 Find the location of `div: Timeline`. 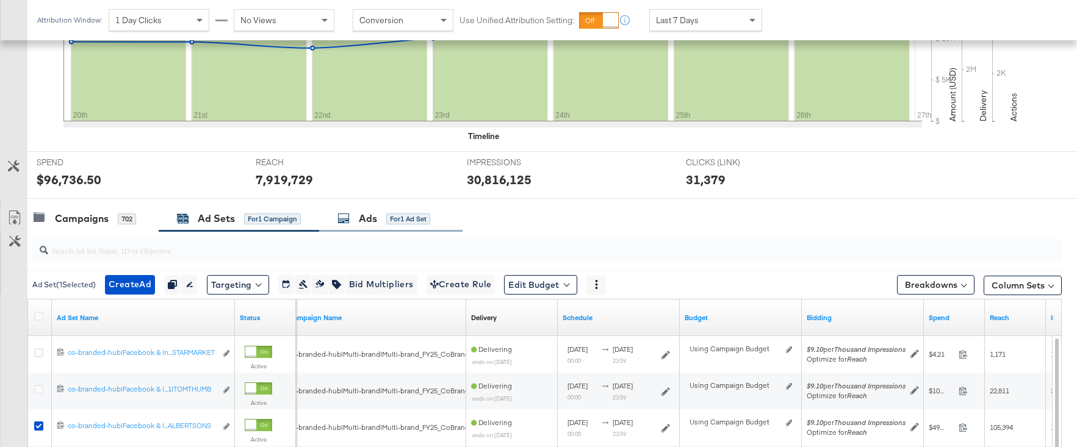

div: Timeline is located at coordinates (483, 136).